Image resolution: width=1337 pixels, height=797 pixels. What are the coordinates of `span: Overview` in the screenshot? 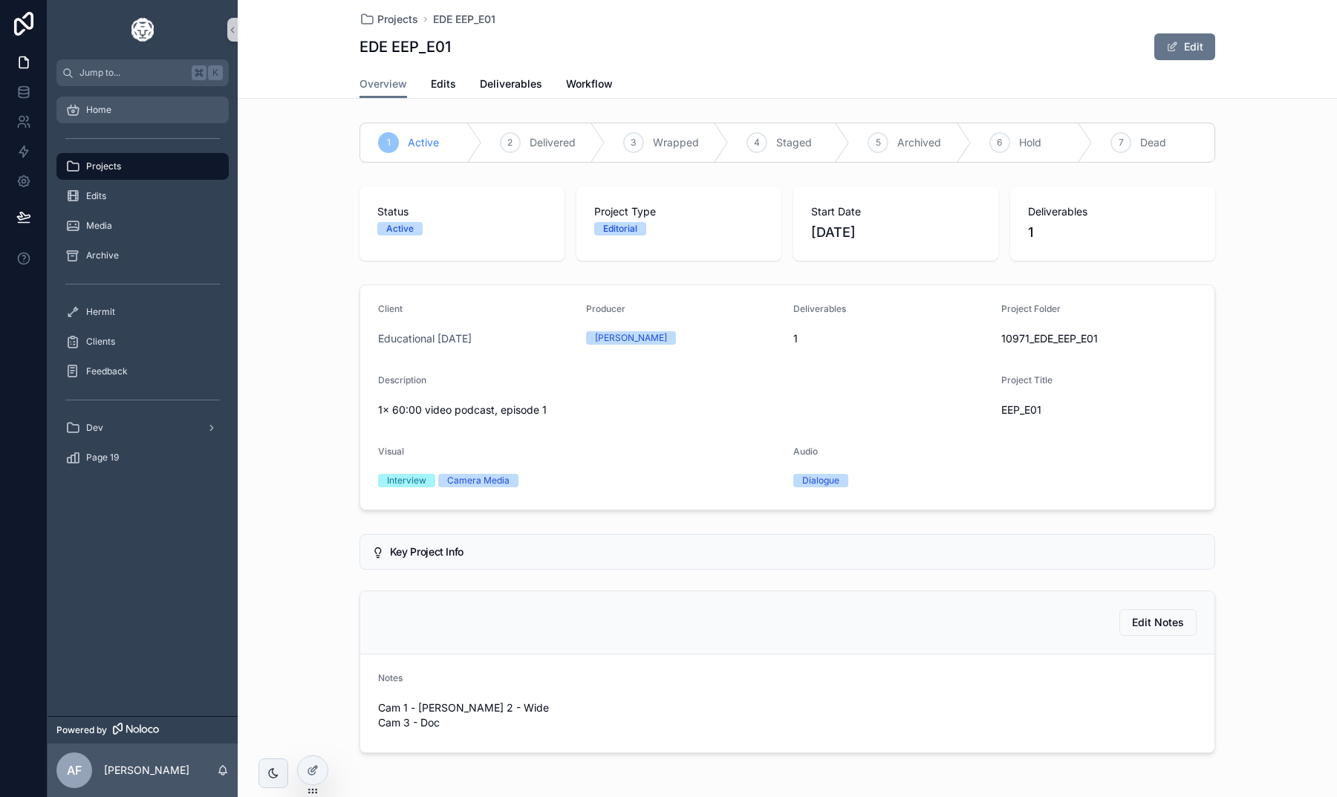 It's located at (383, 84).